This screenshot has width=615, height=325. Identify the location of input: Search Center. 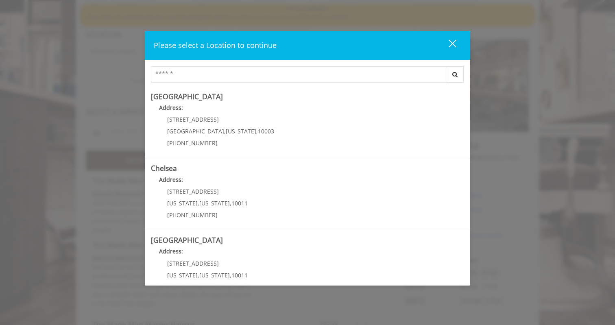
(299, 74).